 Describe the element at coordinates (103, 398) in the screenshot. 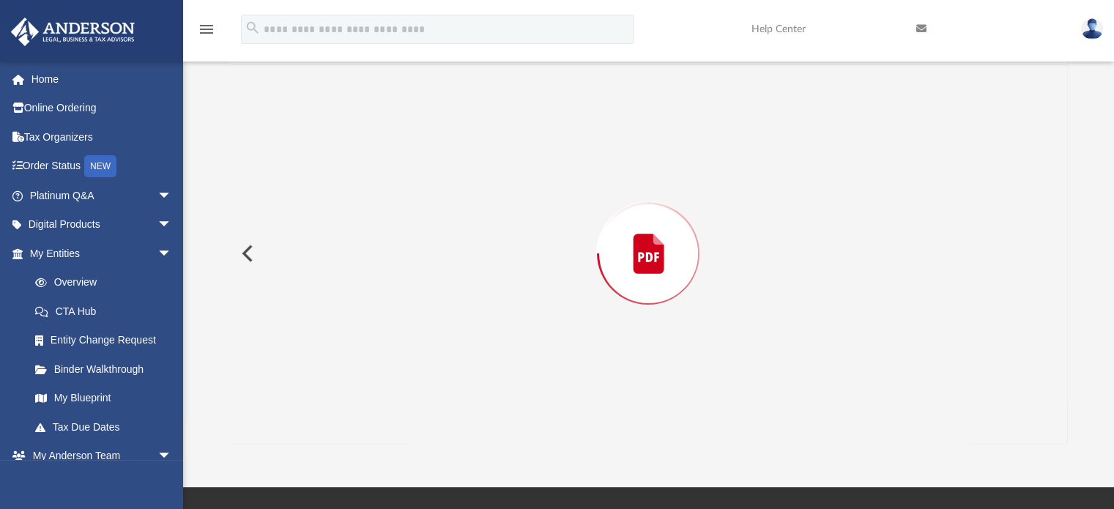

I see `a: My Blueprint` at that location.